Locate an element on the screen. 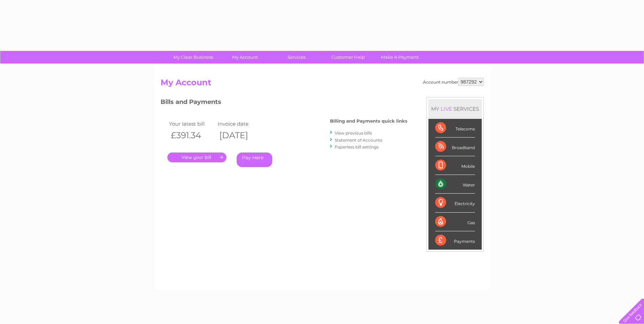  div: Payments is located at coordinates (455, 240).